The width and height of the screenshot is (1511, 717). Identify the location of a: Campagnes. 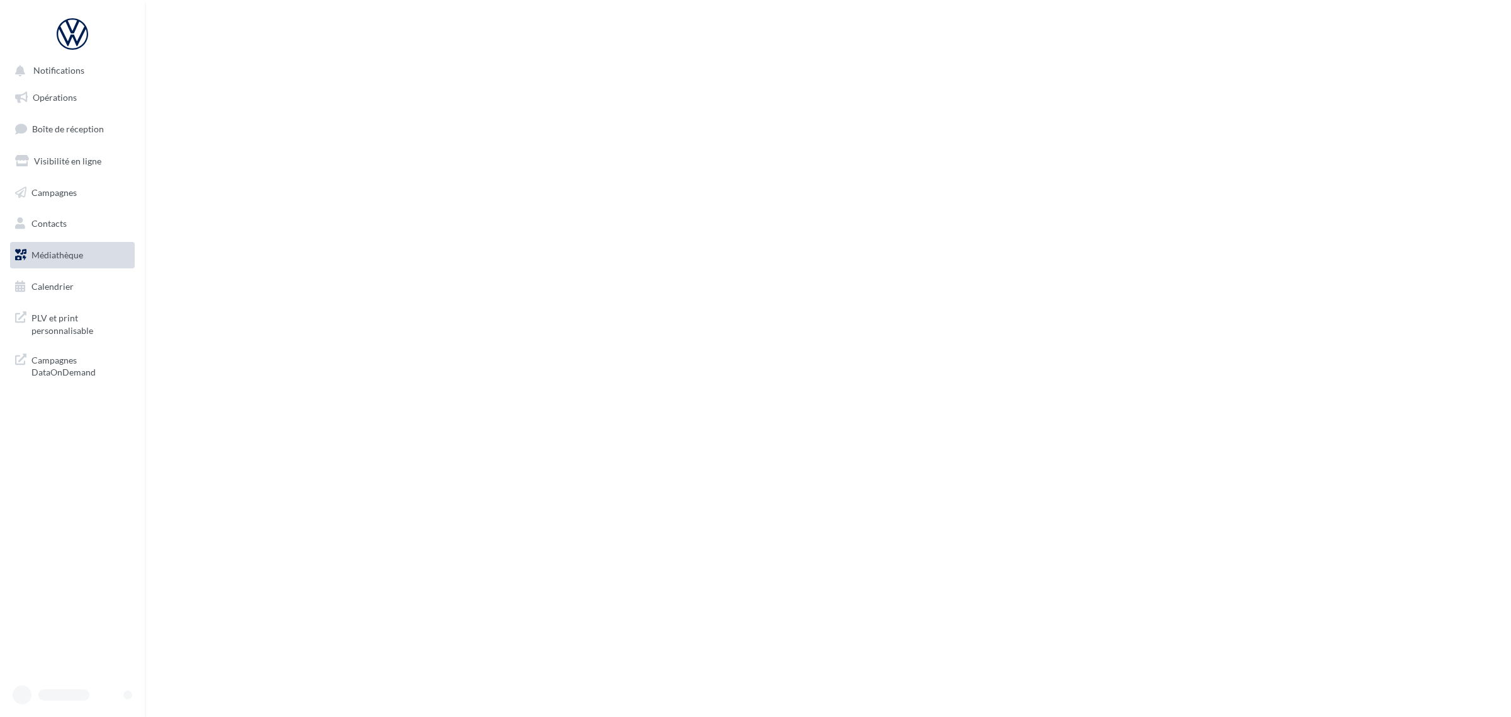
(72, 193).